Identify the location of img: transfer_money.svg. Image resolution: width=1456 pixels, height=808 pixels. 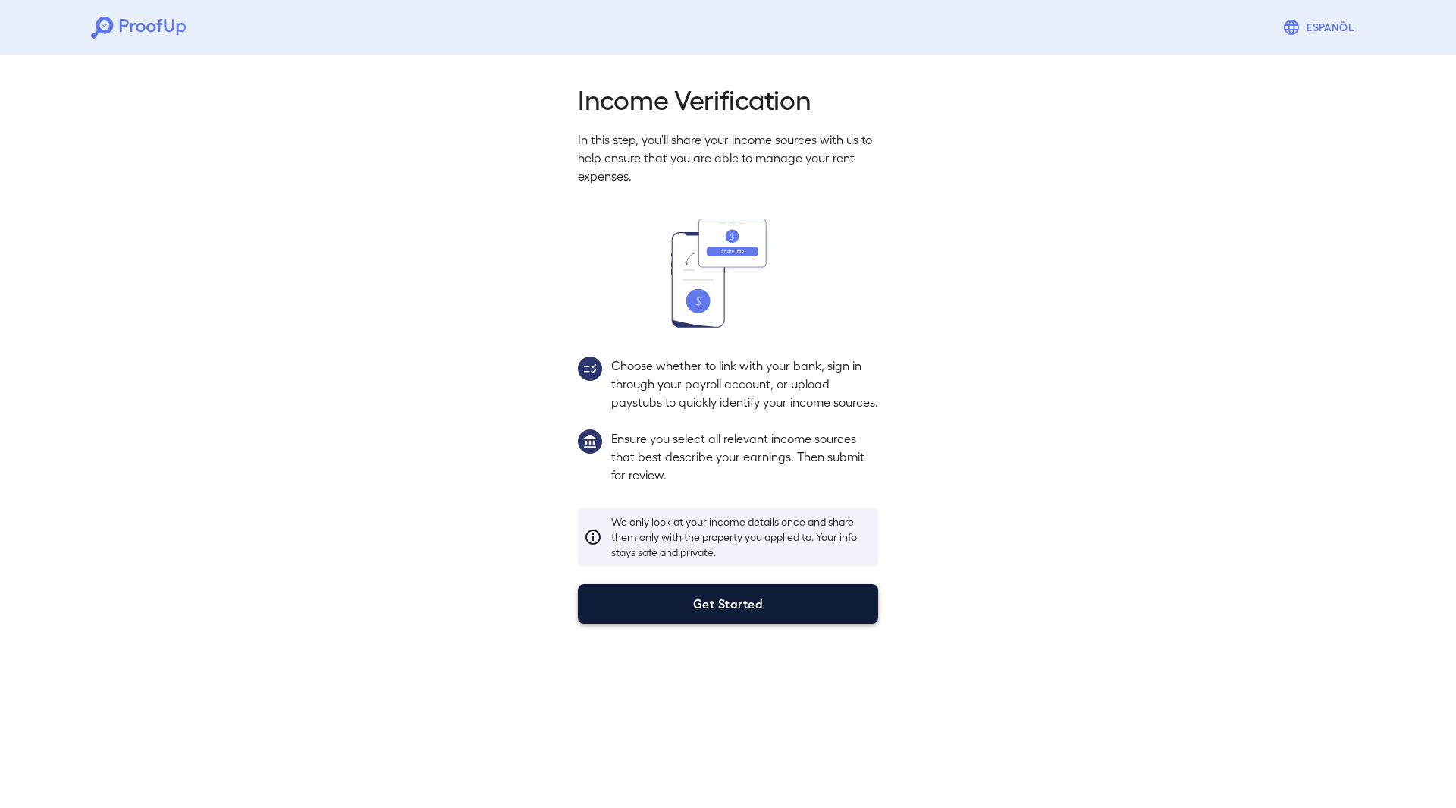
(728, 273).